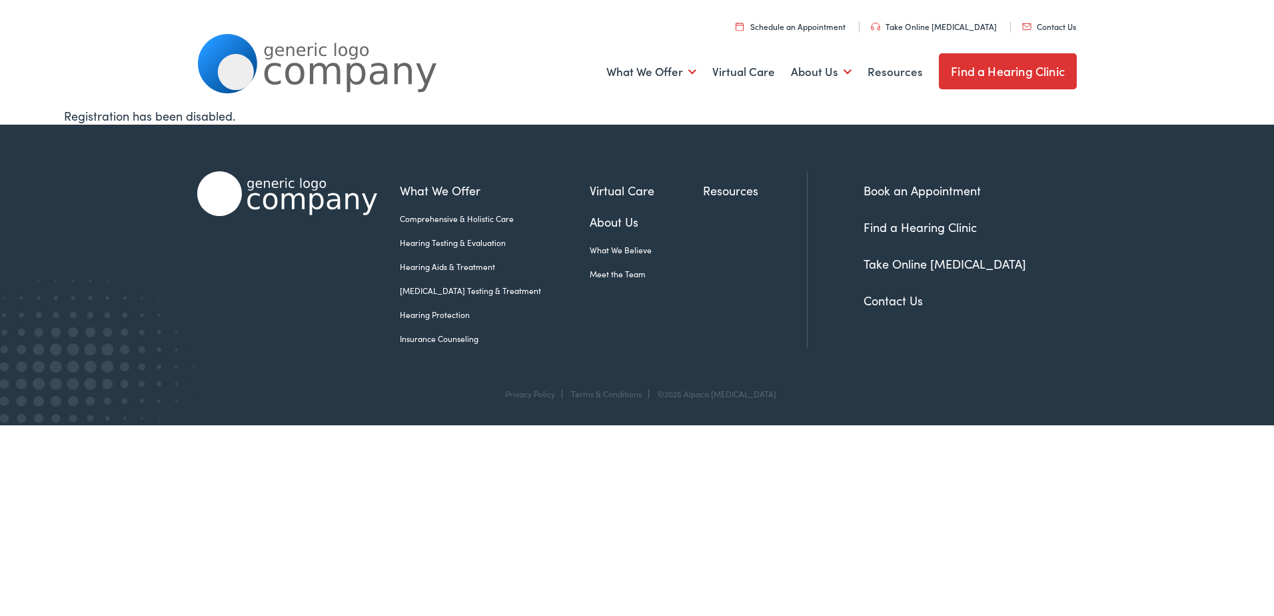 Image resolution: width=1274 pixels, height=616 pixels. What do you see at coordinates (495, 267) in the screenshot?
I see `a: Hearing Aids & Treatment` at bounding box center [495, 267].